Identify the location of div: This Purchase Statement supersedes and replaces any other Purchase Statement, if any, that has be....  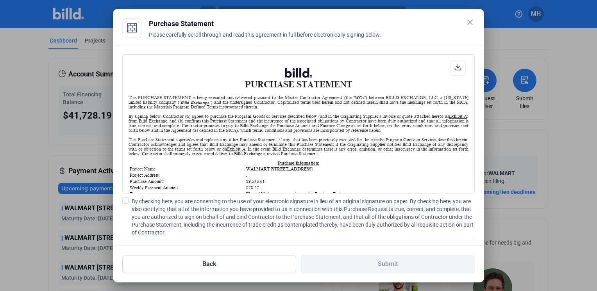
(298, 147).